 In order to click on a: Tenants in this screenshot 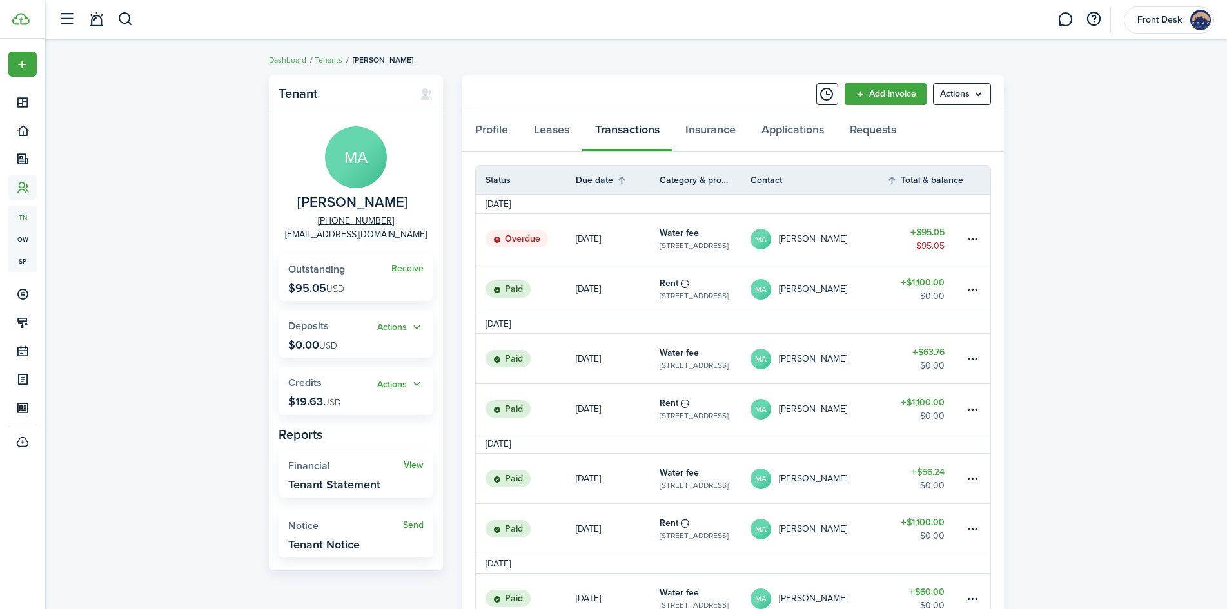, I will do `click(328, 60)`.